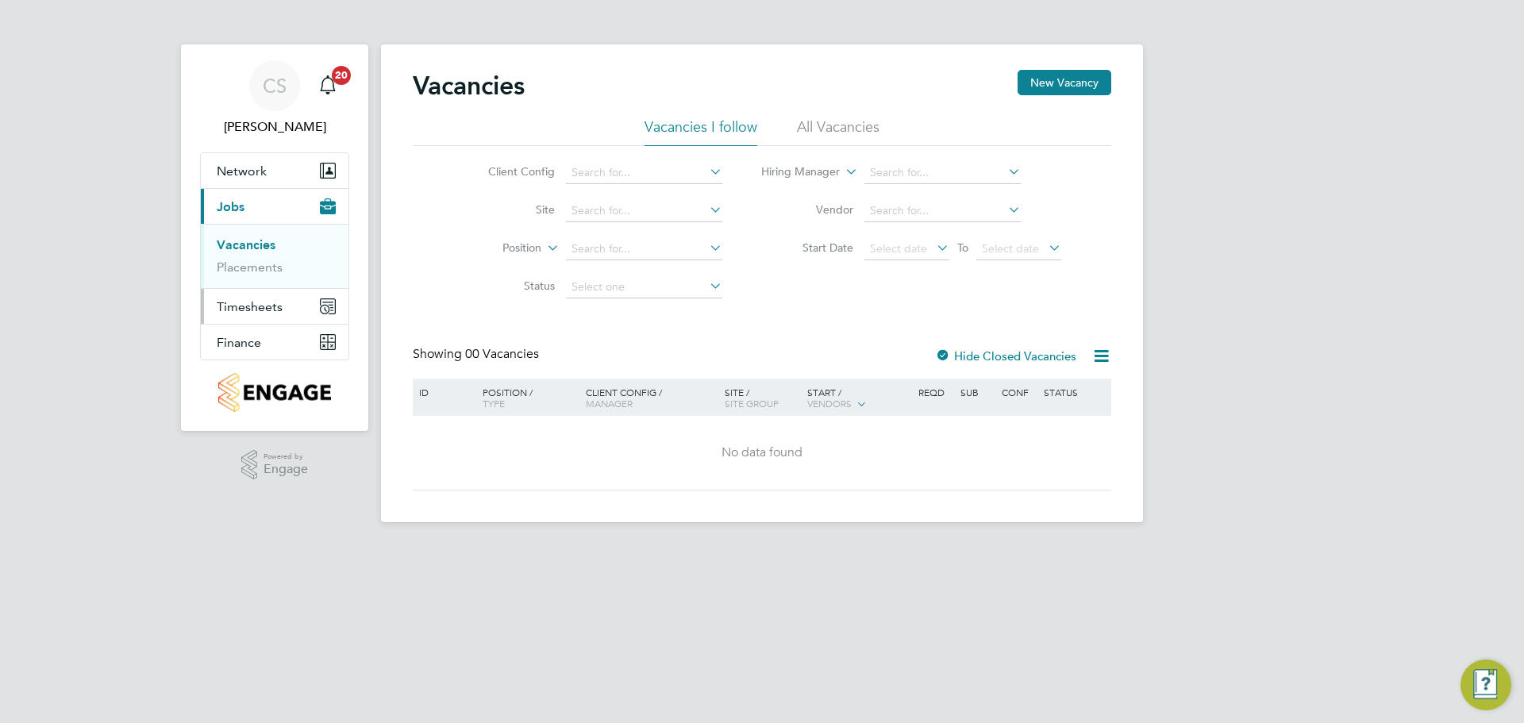 The width and height of the screenshot is (1524, 723). I want to click on div: Site /, so click(762, 398).